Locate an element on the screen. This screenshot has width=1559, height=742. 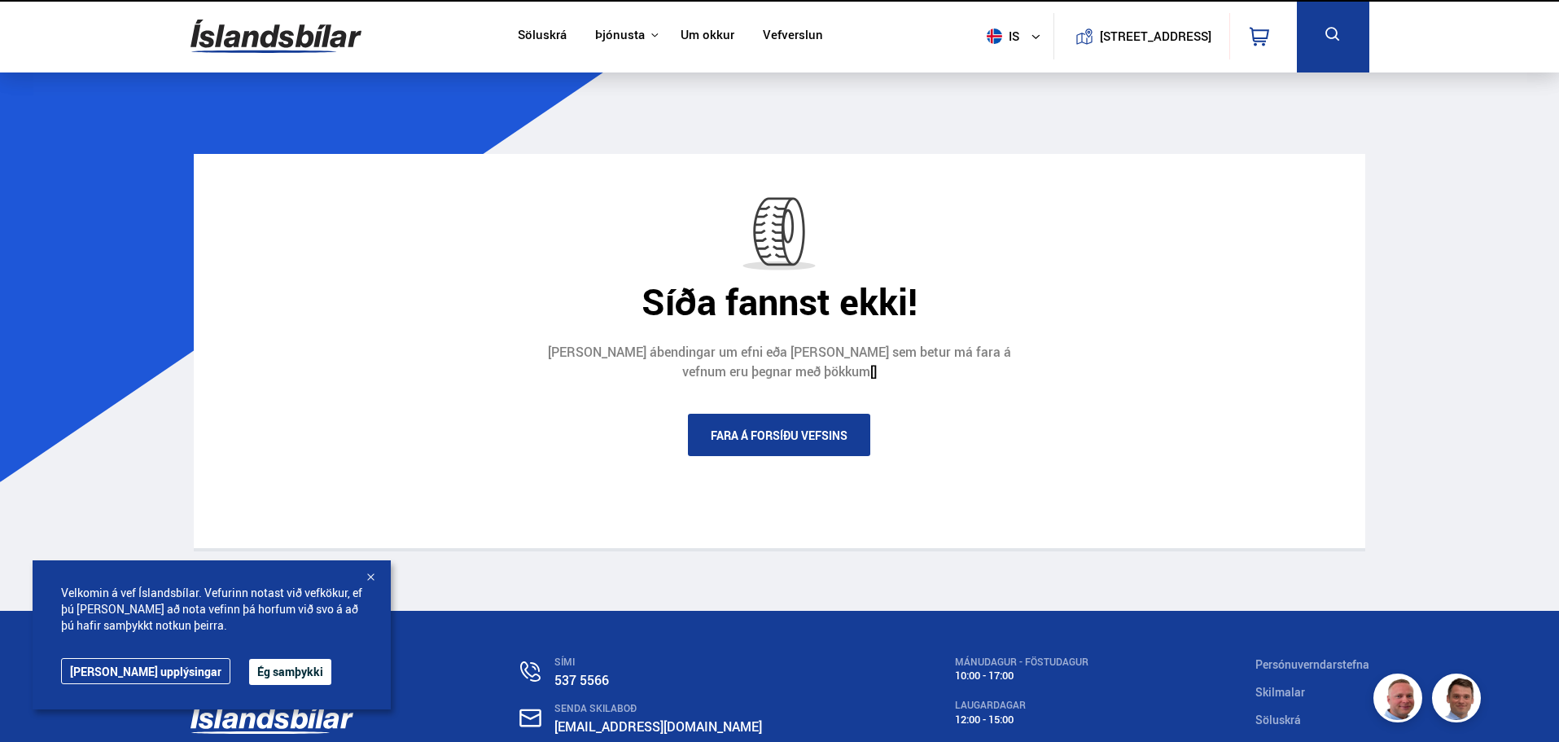
button: Ég samþykki is located at coordinates (290, 672).